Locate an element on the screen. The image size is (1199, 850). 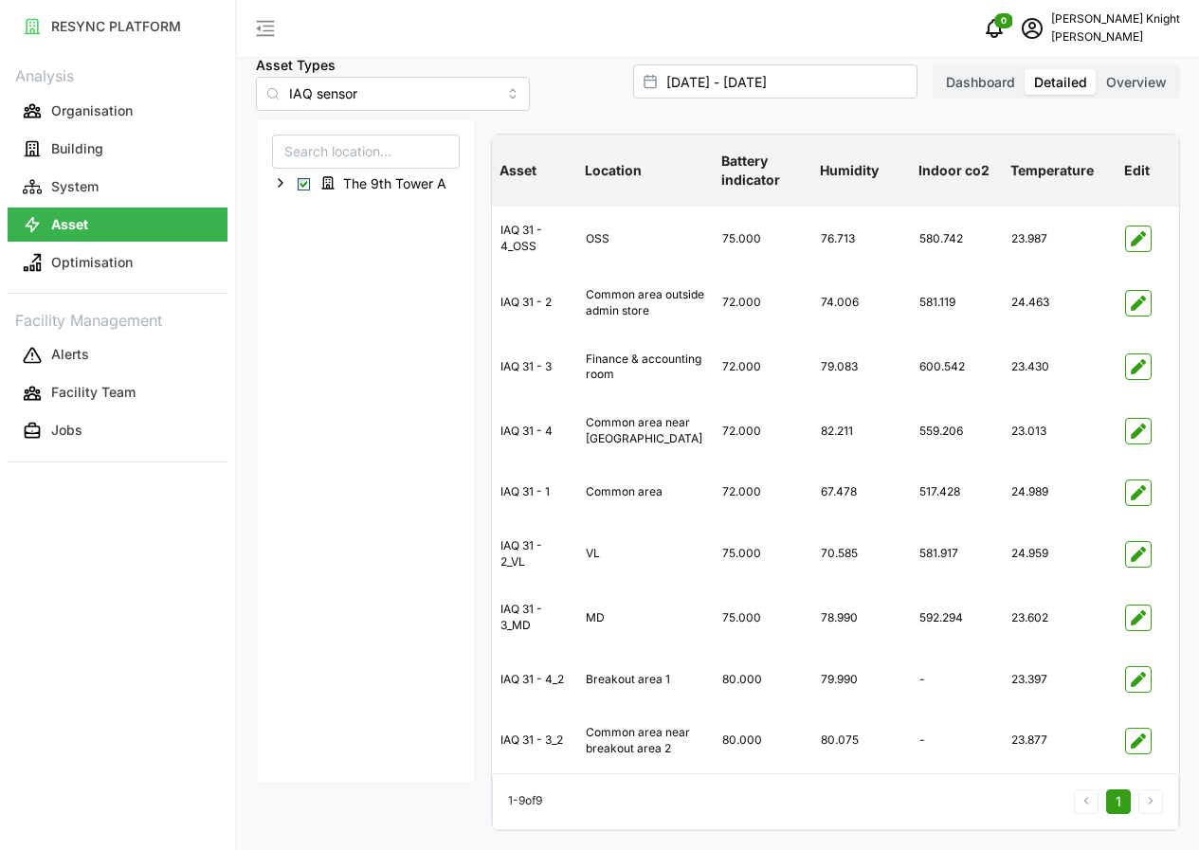
span: 0 is located at coordinates (1004, 21).